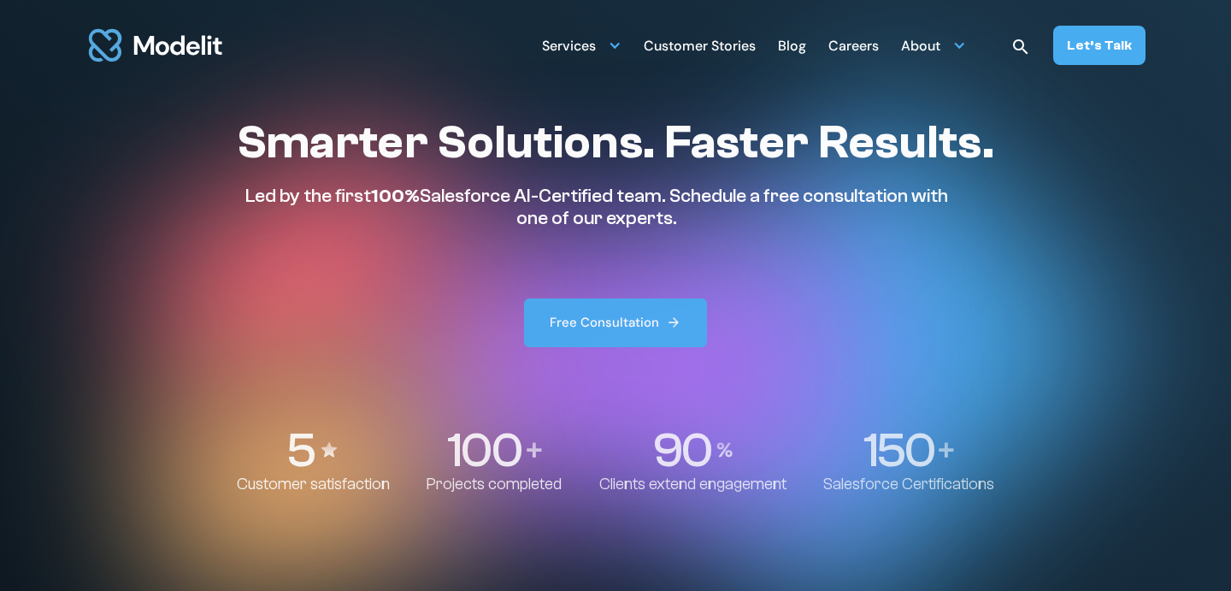 This screenshot has height=591, width=1231. I want to click on p: 100, so click(484, 450).